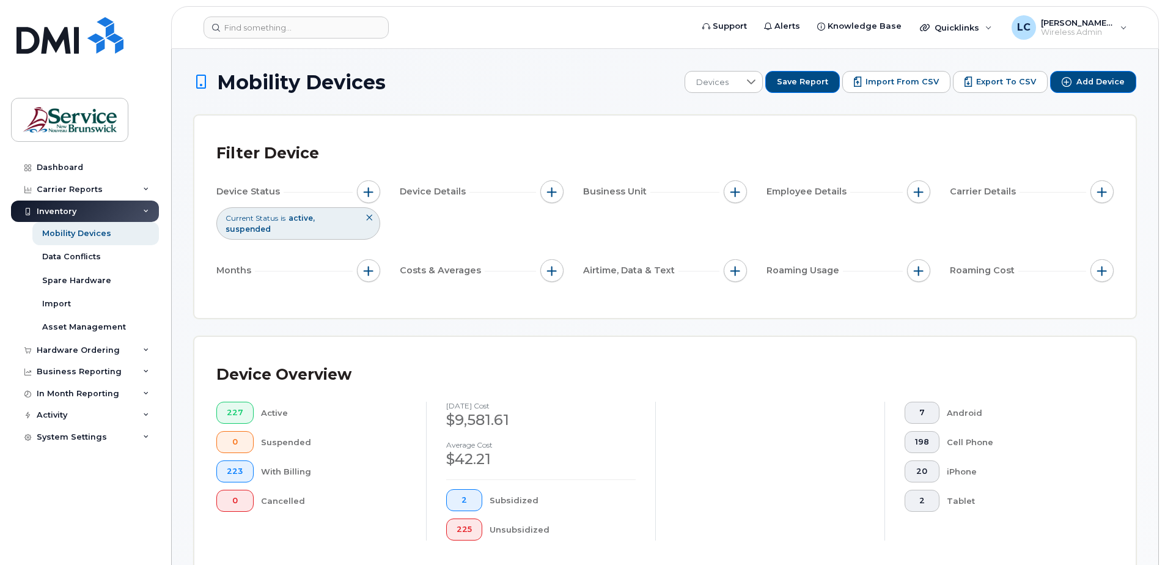 This screenshot has width=1165, height=565. Describe the element at coordinates (268, 153) in the screenshot. I see `div: Filter Device` at that location.